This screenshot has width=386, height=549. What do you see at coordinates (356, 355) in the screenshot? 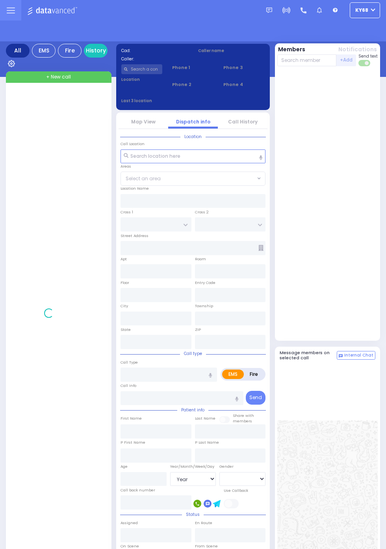
I see `button: Internal Chat` at bounding box center [356, 355].